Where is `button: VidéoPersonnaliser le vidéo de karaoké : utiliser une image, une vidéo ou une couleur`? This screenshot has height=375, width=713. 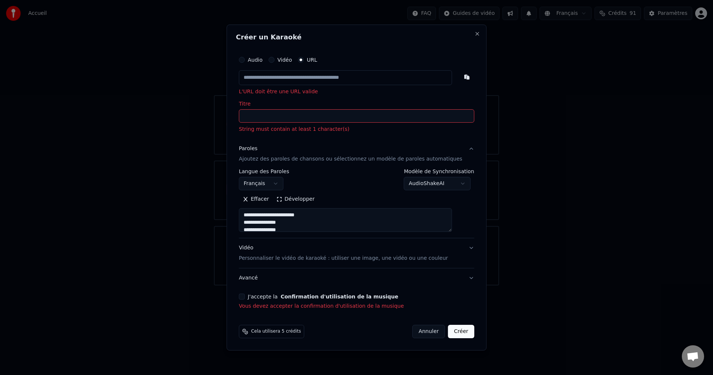
button: VidéoPersonnaliser le vidéo de karaoké : utiliser une image, une vidéo ou une couleur is located at coordinates (356, 253).